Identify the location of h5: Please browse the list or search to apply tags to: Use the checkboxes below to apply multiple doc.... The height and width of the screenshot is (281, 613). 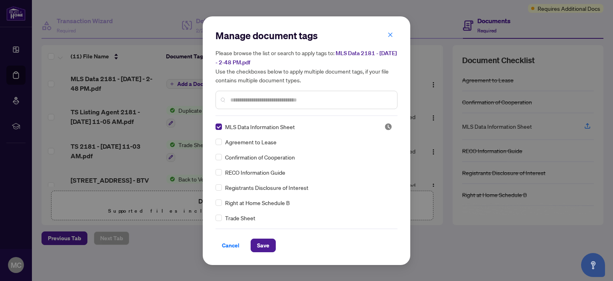
(307, 66).